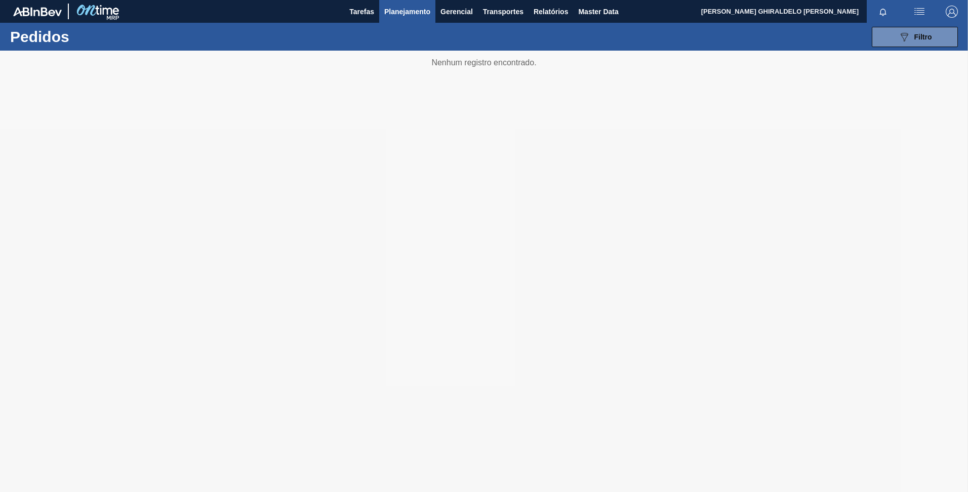  I want to click on img: TNhmsLtSVTkK8tSr43FrP2fwEKptu5GPRR3wAAAABJRU5ErkJggg==, so click(37, 12).